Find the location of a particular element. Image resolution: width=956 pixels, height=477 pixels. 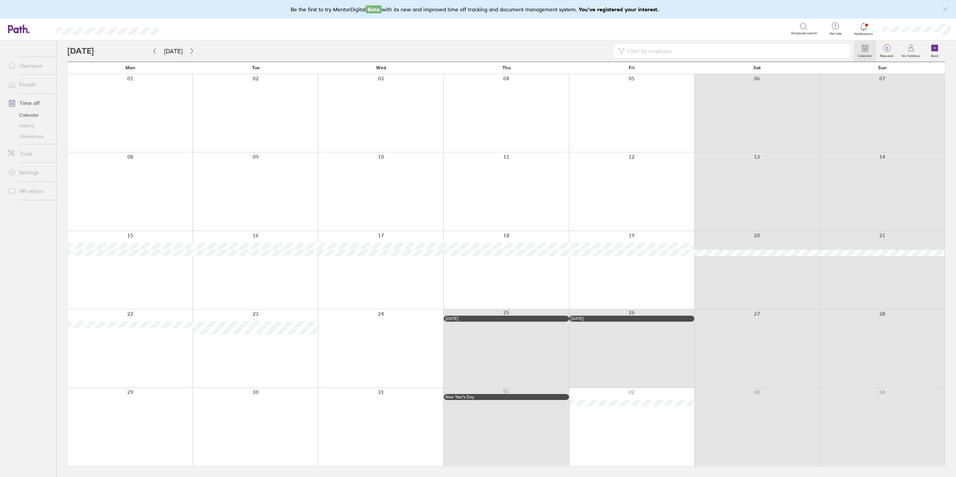

span: Get help is located at coordinates (835, 34).